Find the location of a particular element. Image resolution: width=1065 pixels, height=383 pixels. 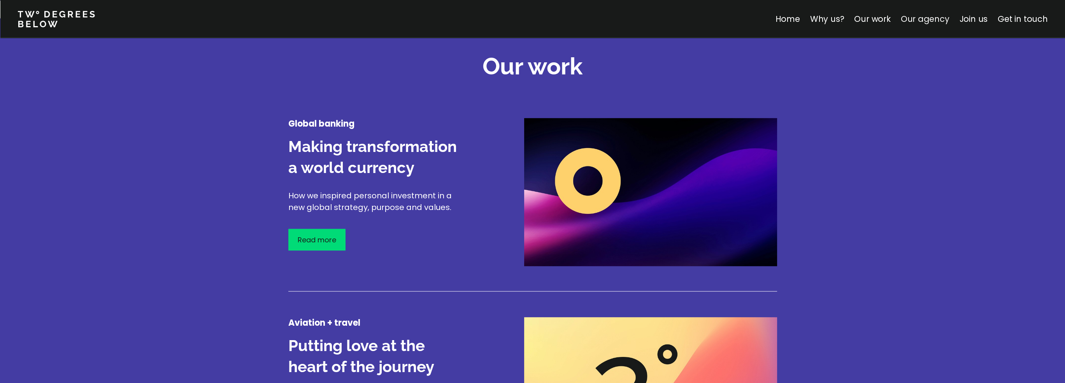

p: How we inspired personal investment in a new global strategy, purpose and values. is located at coordinates (378, 201).